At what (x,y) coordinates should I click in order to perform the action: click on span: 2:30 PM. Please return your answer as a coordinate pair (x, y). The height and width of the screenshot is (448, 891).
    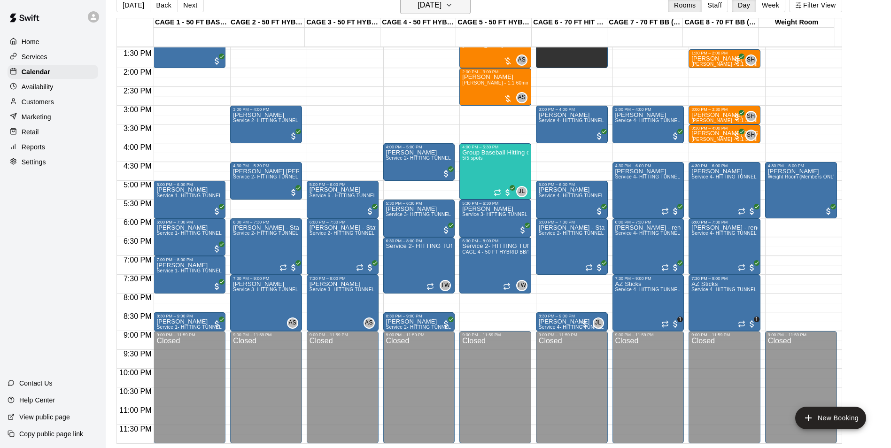
    Looking at the image, I should click on (138, 91).